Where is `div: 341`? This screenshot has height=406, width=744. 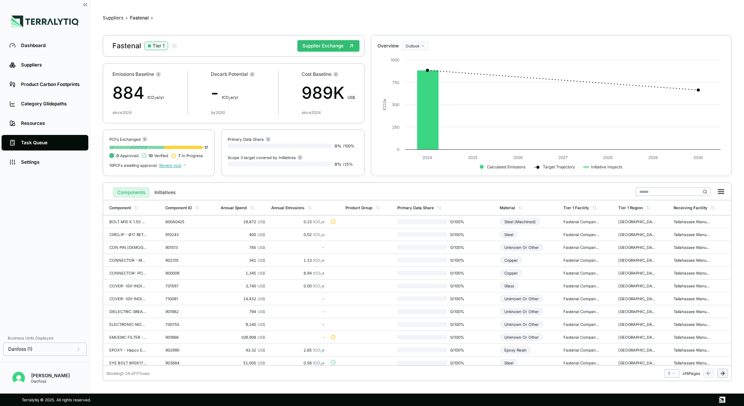 div: 341 is located at coordinates (243, 260).